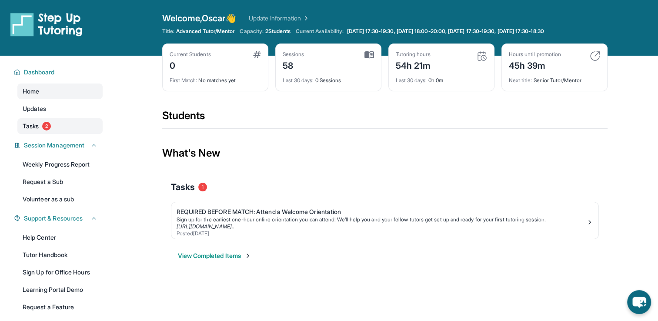 The height and width of the screenshot is (321, 658). Describe the element at coordinates (520, 80) in the screenshot. I see `span: Next title :` at that location.